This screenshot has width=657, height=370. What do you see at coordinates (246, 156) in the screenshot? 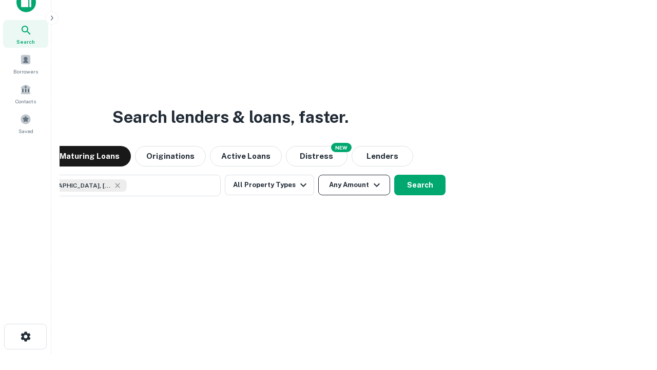
I see `button: Active Loans` at bounding box center [246, 156].